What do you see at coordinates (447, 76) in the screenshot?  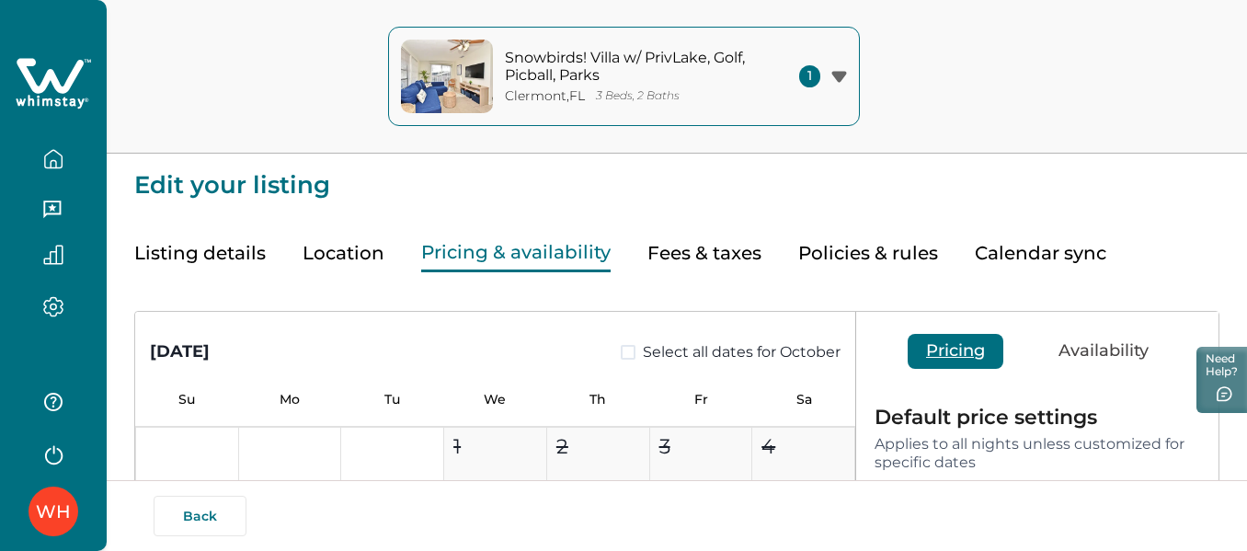 I see `img: property-cover` at bounding box center [447, 76].